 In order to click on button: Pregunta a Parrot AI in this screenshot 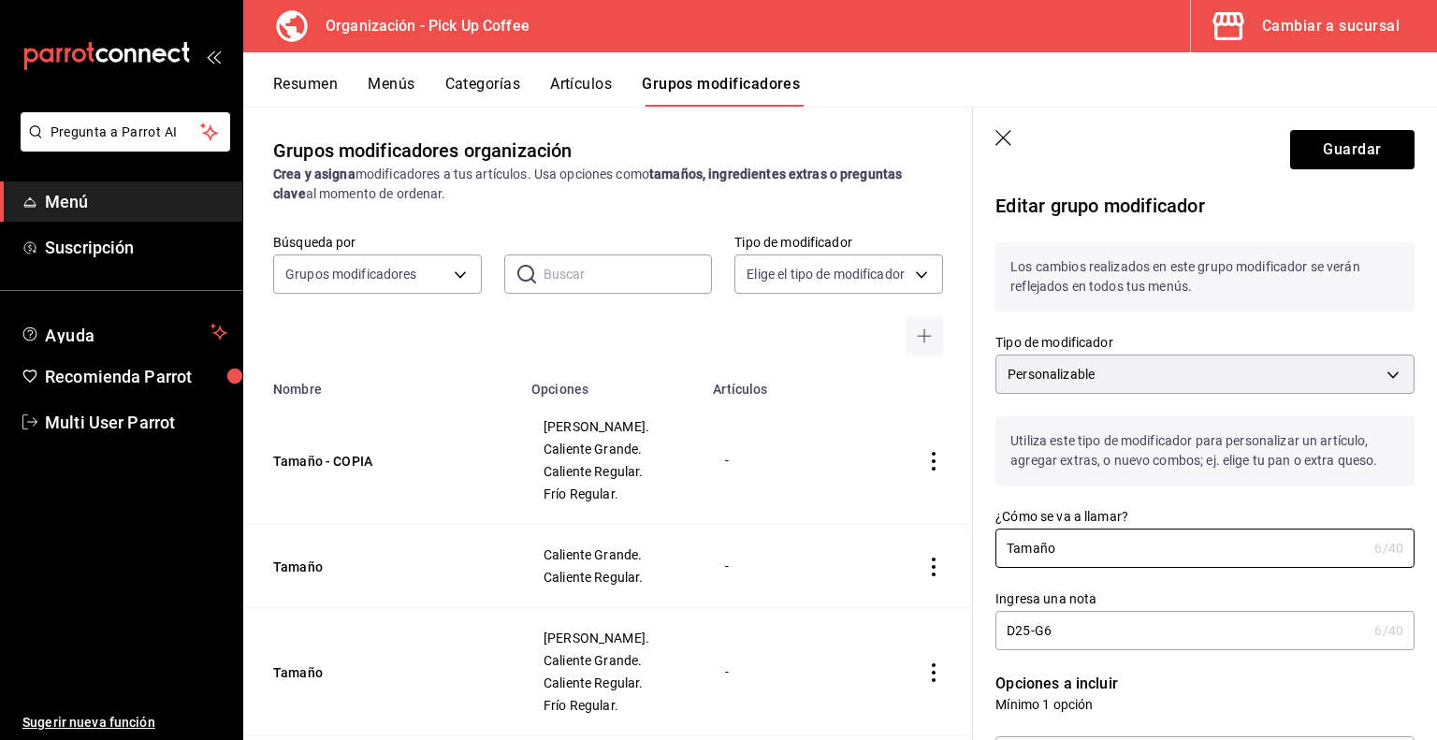, I will do `click(125, 132)`.